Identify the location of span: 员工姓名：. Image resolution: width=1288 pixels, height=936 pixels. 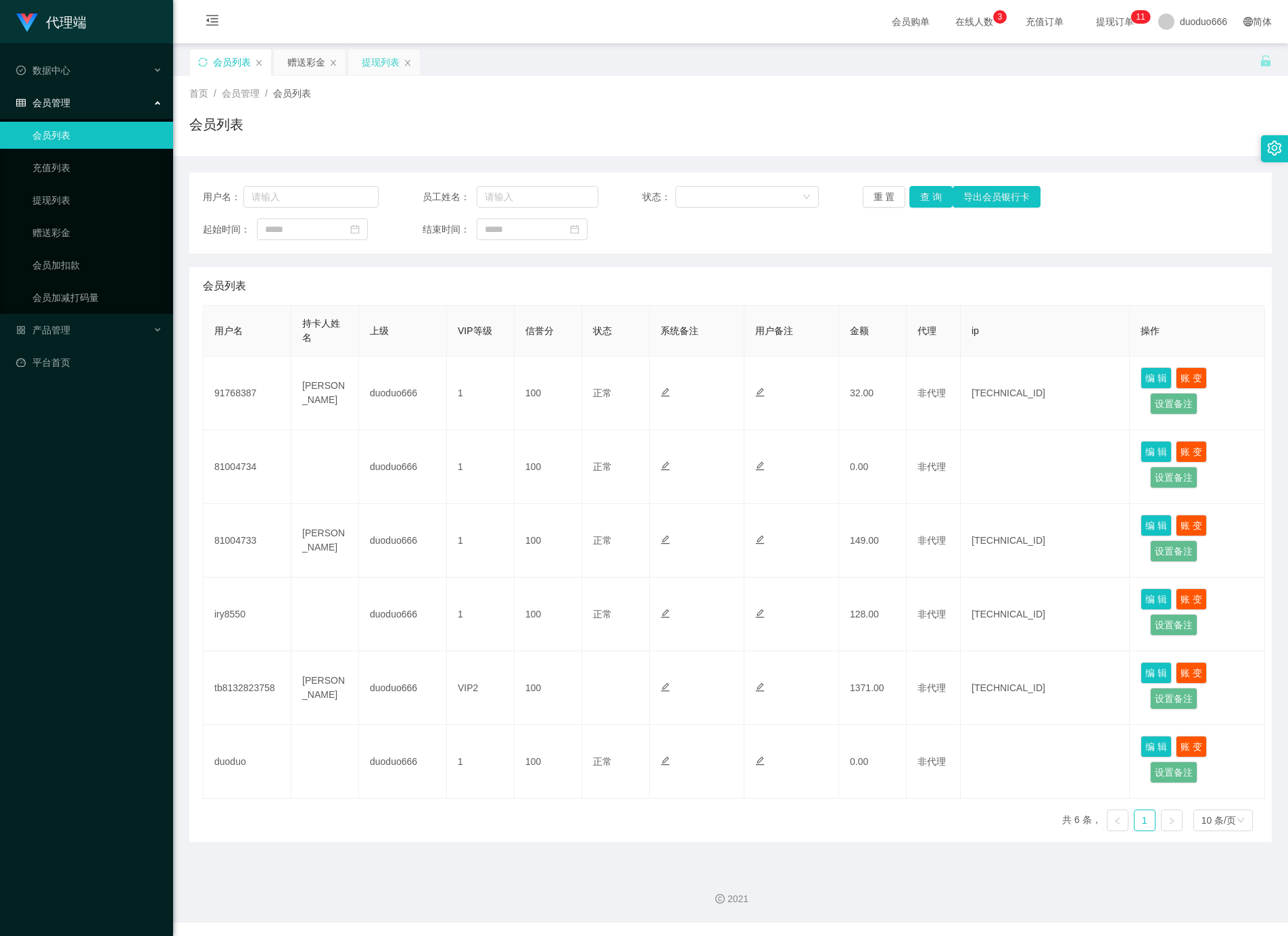
(450, 197).